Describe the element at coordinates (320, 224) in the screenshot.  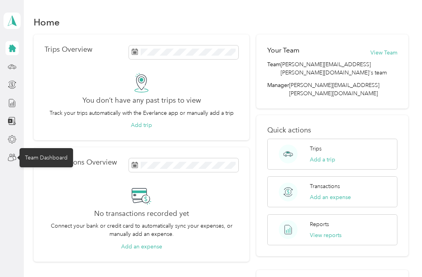
I see `p: Reports` at that location.